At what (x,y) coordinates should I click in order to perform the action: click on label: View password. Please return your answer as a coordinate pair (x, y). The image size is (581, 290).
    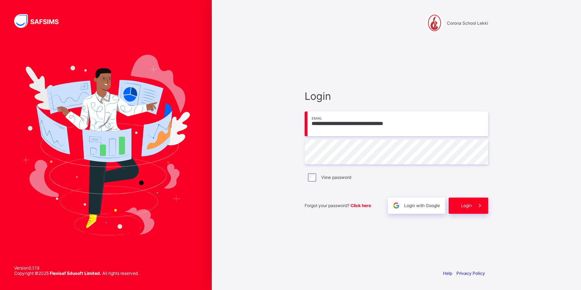
    Looking at the image, I should click on (336, 177).